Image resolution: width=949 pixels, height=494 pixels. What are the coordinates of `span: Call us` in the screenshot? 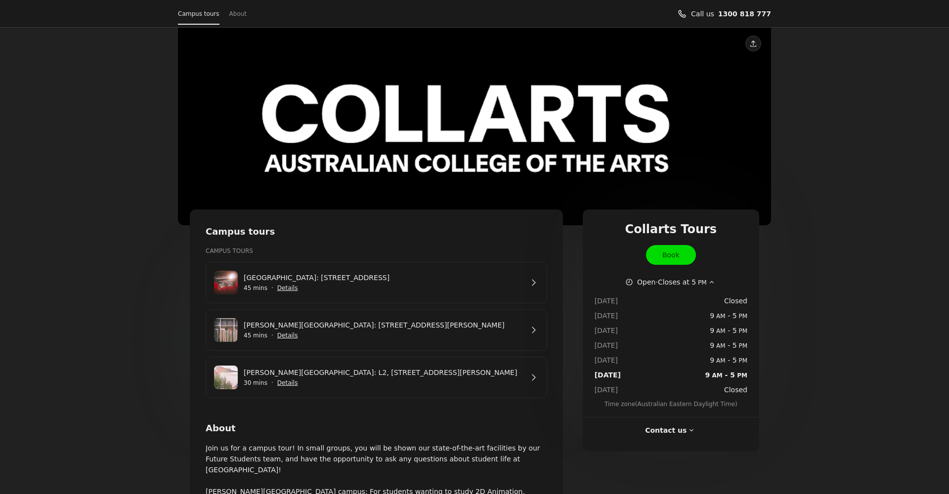 It's located at (702, 14).